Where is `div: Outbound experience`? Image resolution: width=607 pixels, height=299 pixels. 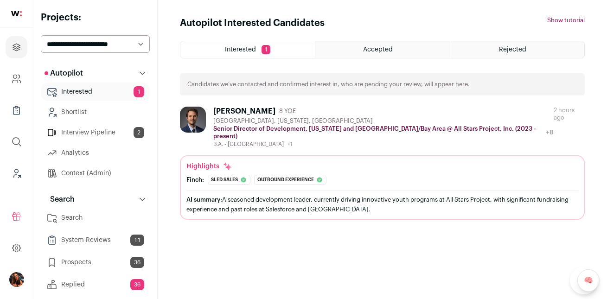 div: Outbound experience is located at coordinates (290, 180).